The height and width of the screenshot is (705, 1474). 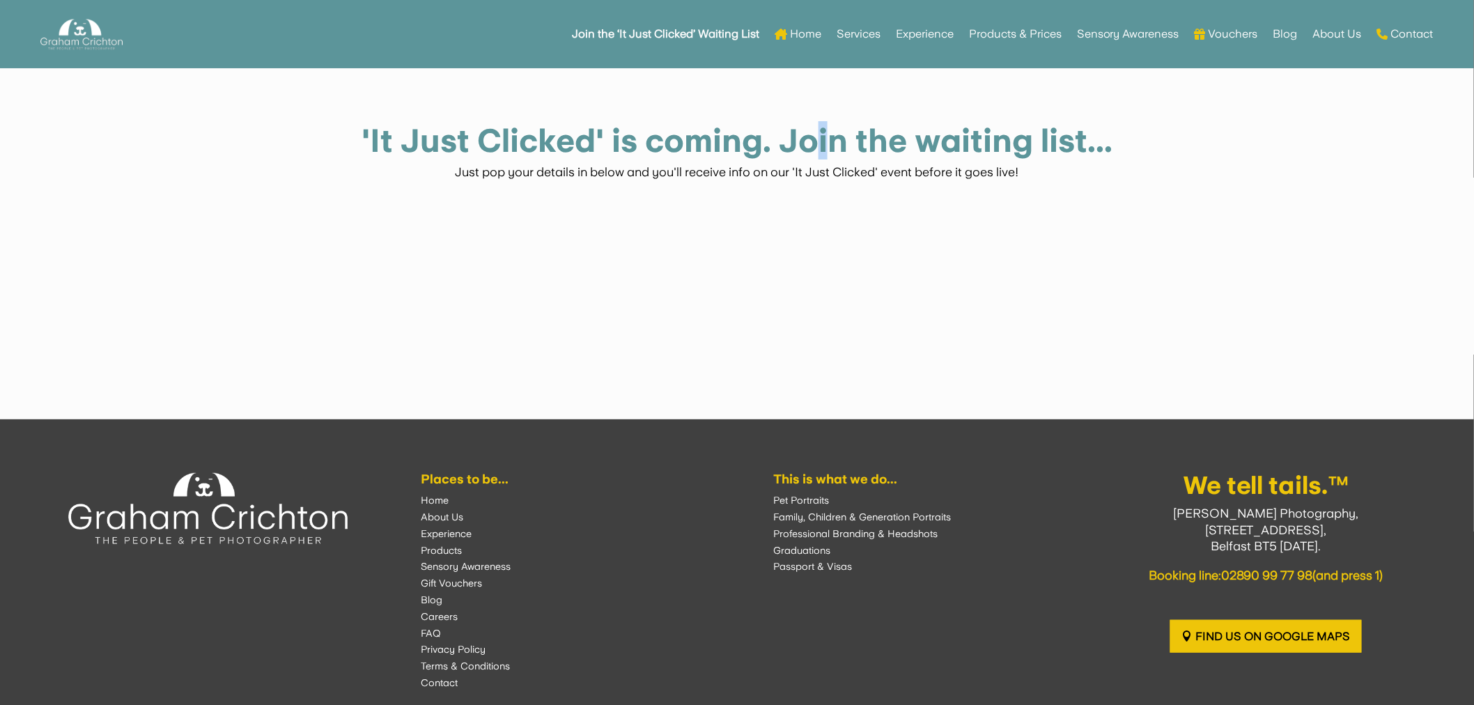 What do you see at coordinates (453, 649) in the screenshot?
I see `font: Privacy Policy` at bounding box center [453, 649].